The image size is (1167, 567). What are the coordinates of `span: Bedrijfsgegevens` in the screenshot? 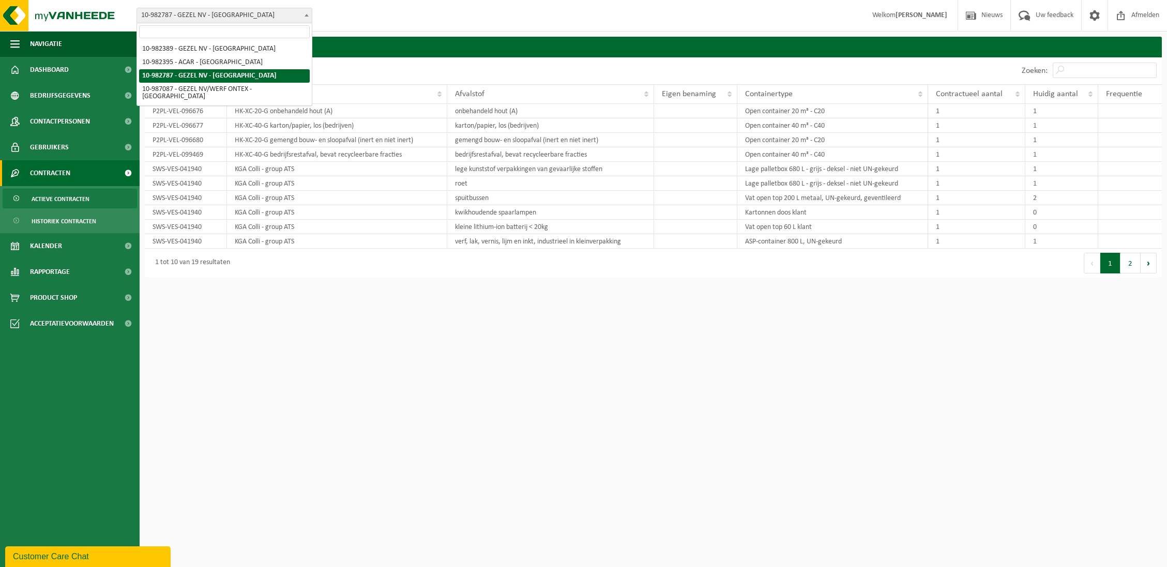 It's located at (60, 96).